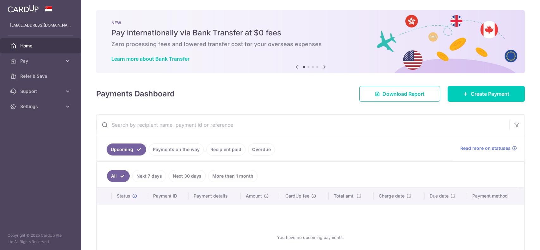  I want to click on a: All, so click(118, 176).